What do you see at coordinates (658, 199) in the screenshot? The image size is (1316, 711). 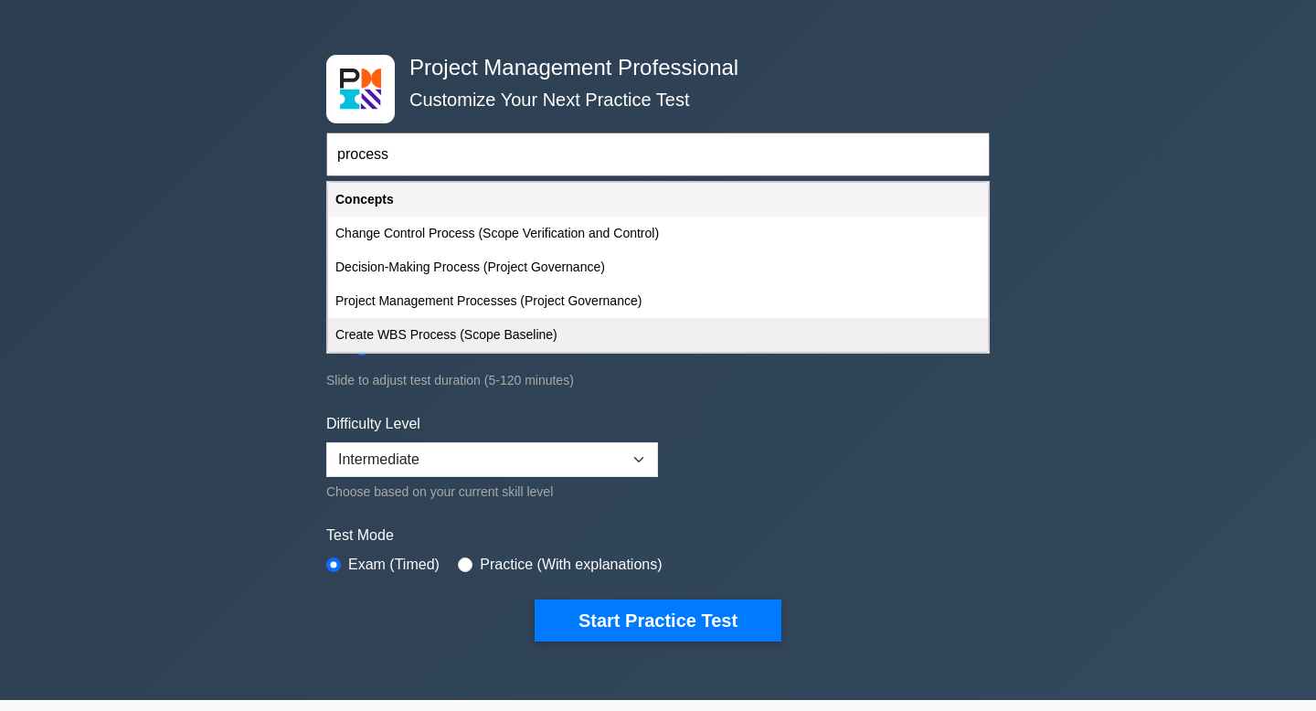 I see `div: Concepts` at bounding box center [658, 199].